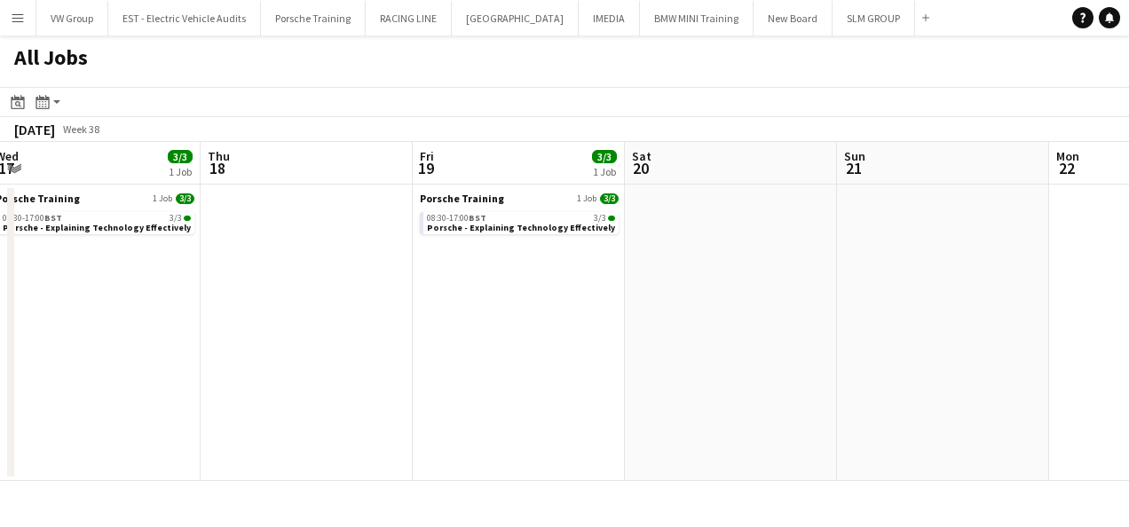 The height and width of the screenshot is (527, 1129). What do you see at coordinates (697, 18) in the screenshot?
I see `button: BMW MINI Training` at bounding box center [697, 18].